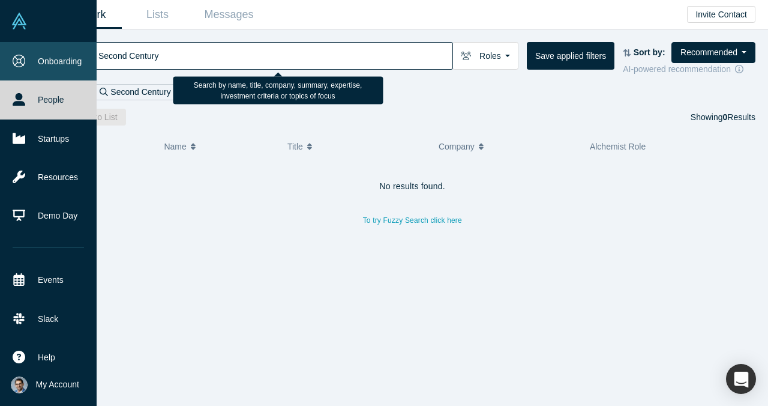  Describe the element at coordinates (46, 357) in the screenshot. I see `span: Help` at that location.